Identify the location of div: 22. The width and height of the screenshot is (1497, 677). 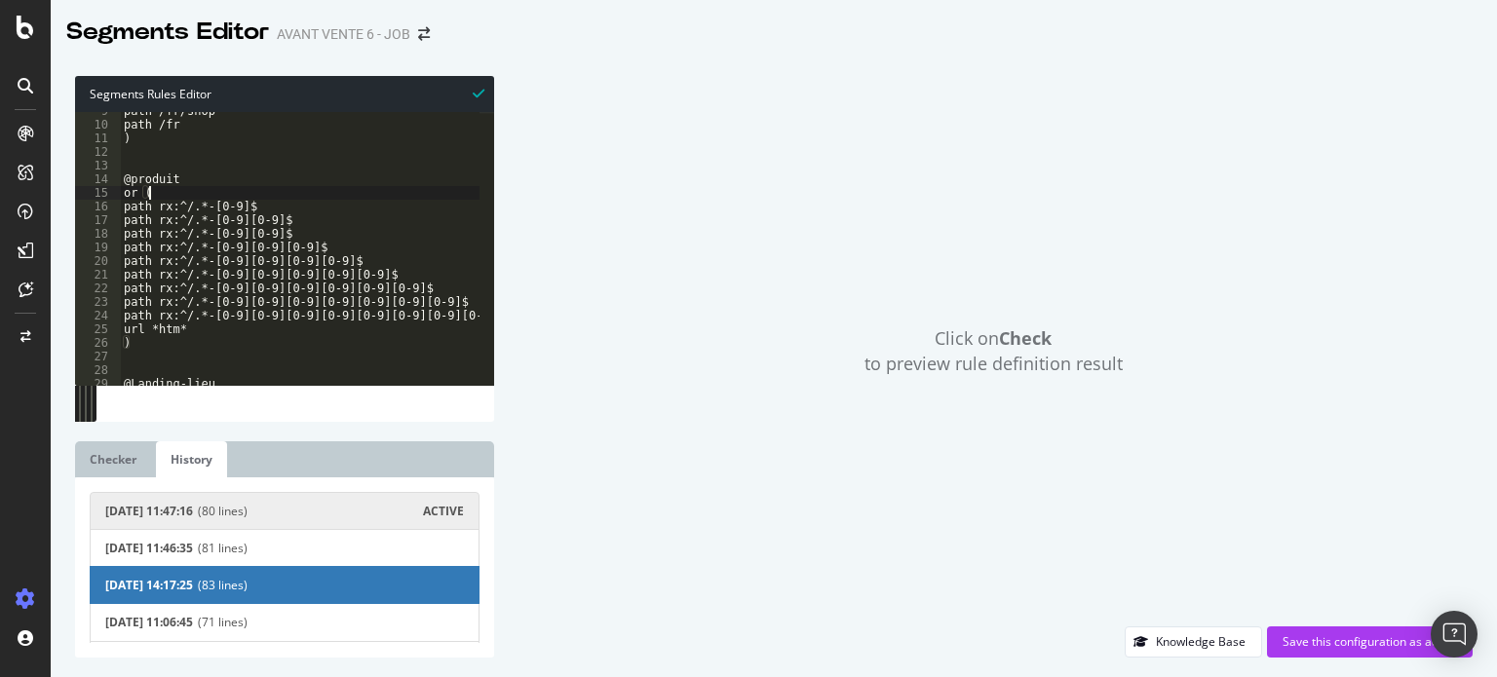
(97, 288).